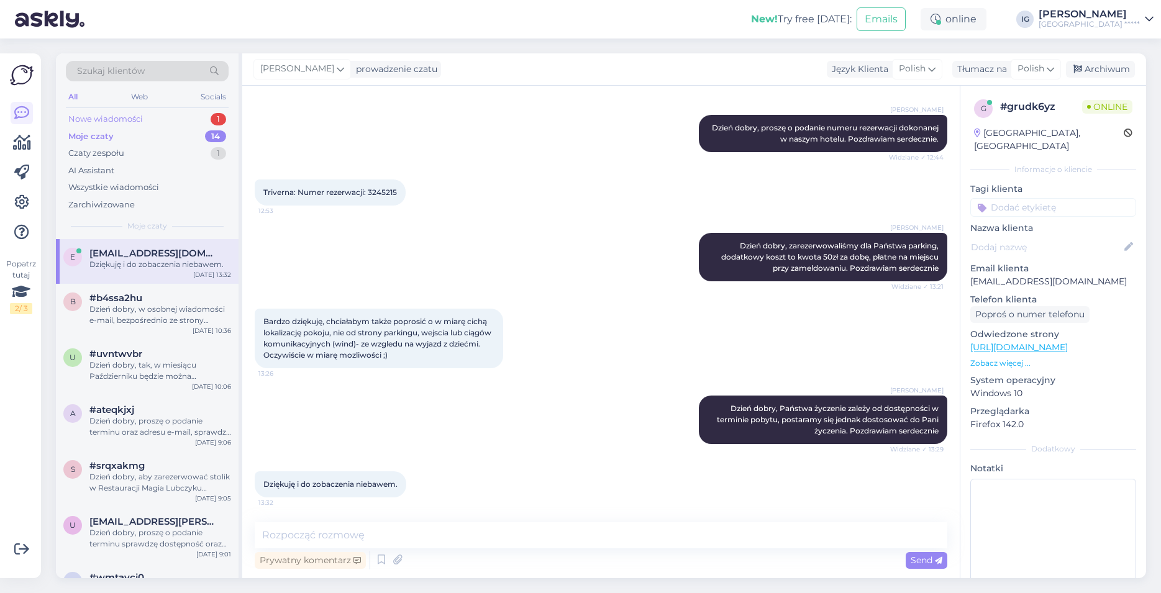  I want to click on span: #b4ssa2hu, so click(116, 298).